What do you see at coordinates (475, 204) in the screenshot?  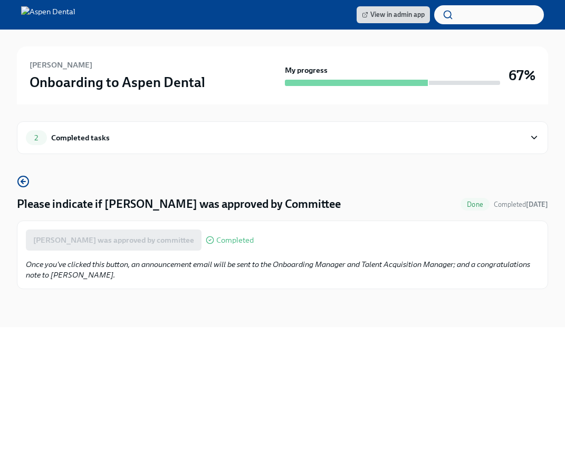 I see `span: Done` at bounding box center [475, 204].